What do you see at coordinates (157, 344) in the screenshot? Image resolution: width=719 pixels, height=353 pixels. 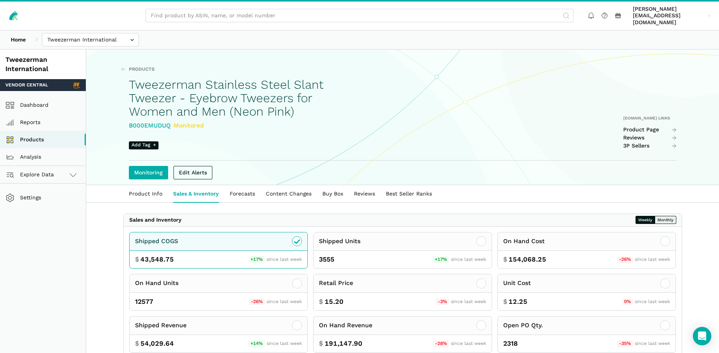 I see `span: 54,029.64` at bounding box center [157, 344].